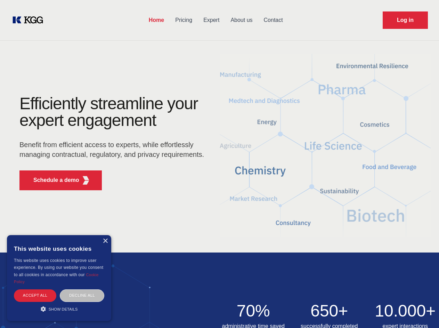 The height and width of the screenshot is (328, 439). Describe the element at coordinates (241, 20) in the screenshot. I see `a: About us` at that location.